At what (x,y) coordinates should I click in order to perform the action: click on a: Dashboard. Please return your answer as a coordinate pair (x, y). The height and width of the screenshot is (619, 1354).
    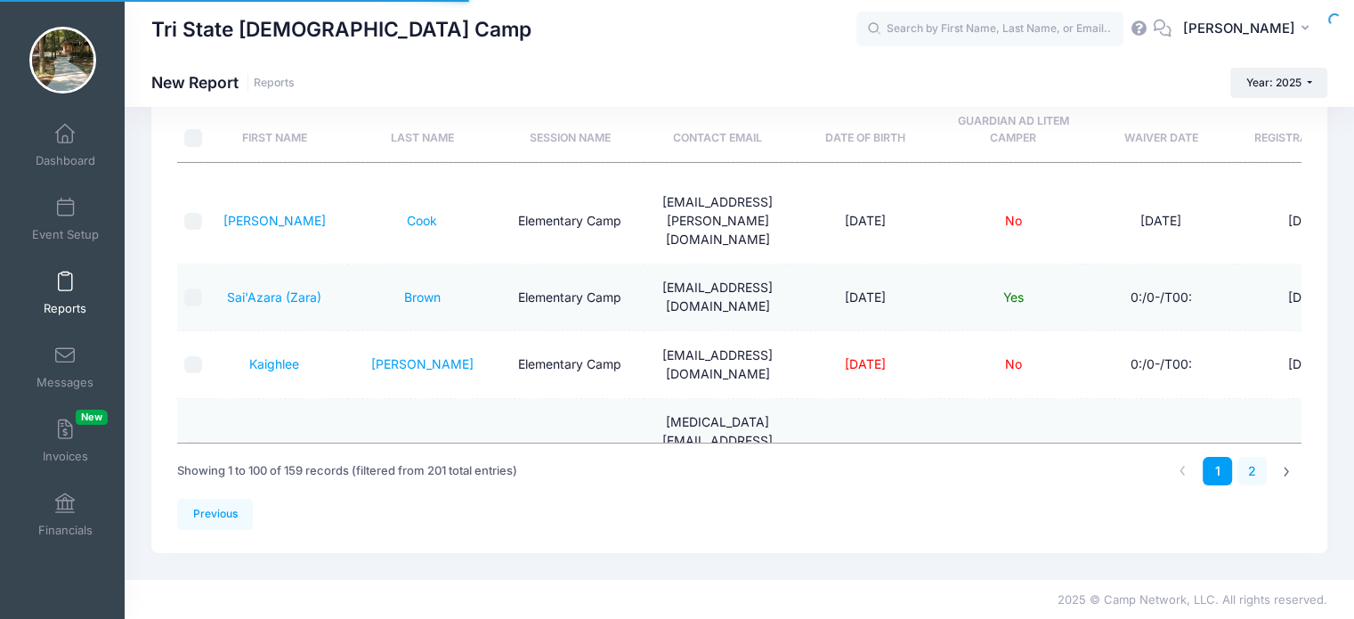
    Looking at the image, I should click on (65, 145).